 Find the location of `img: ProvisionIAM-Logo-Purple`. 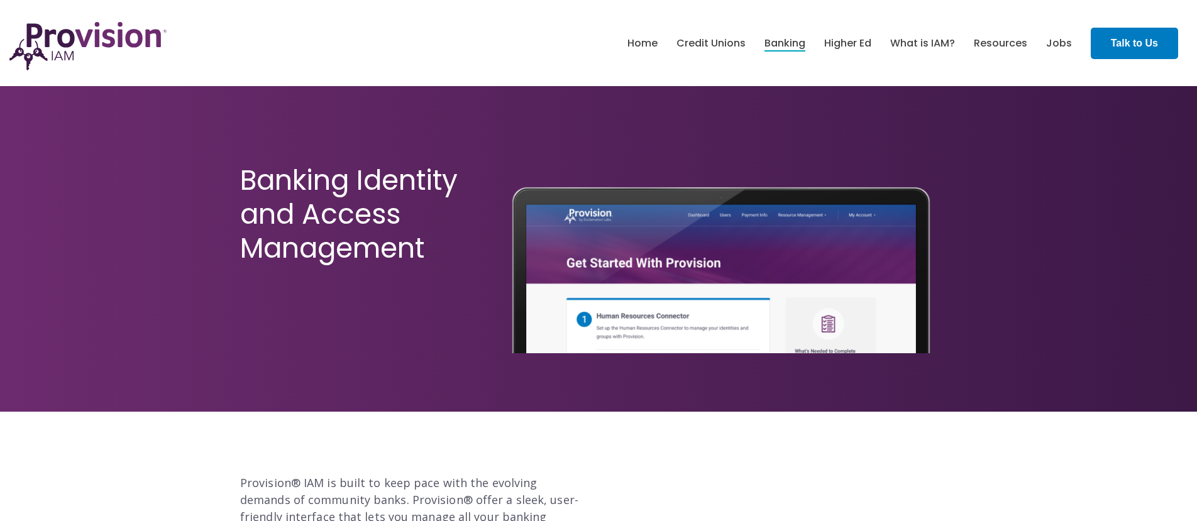

img: ProvisionIAM-Logo-Purple is located at coordinates (88, 46).